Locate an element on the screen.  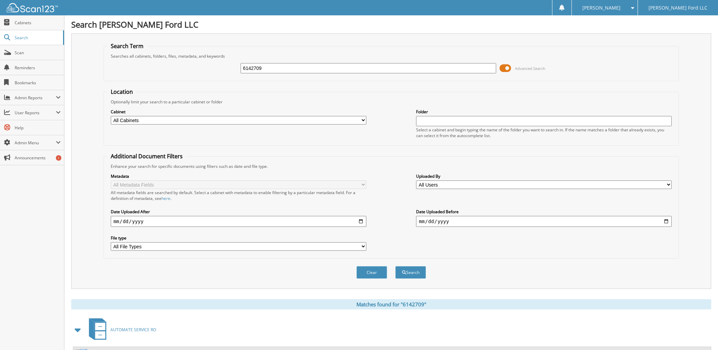
span: Search is located at coordinates (37, 37).